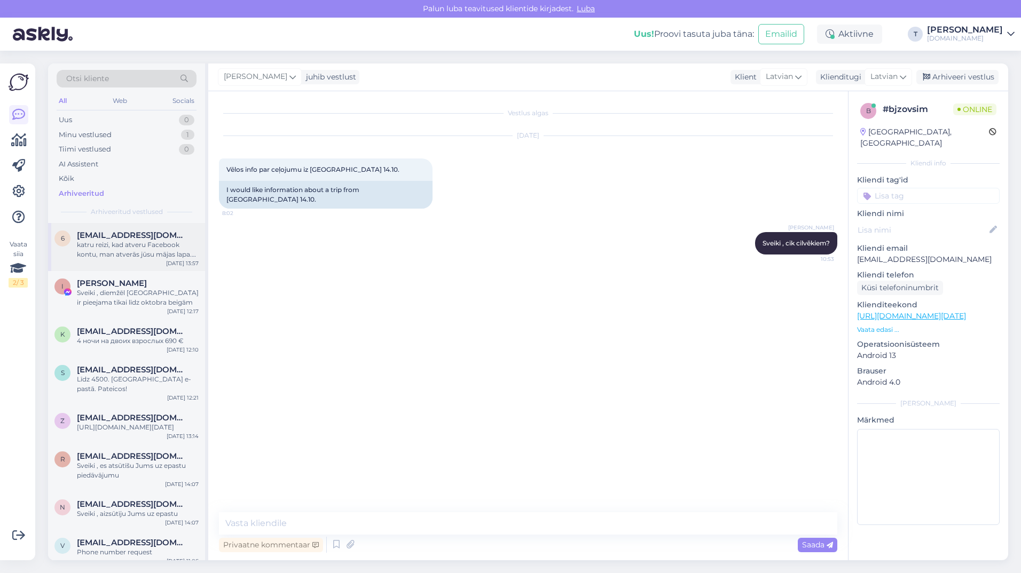  Describe the element at coordinates (743, 77) in the screenshot. I see `div: Klient` at that location.